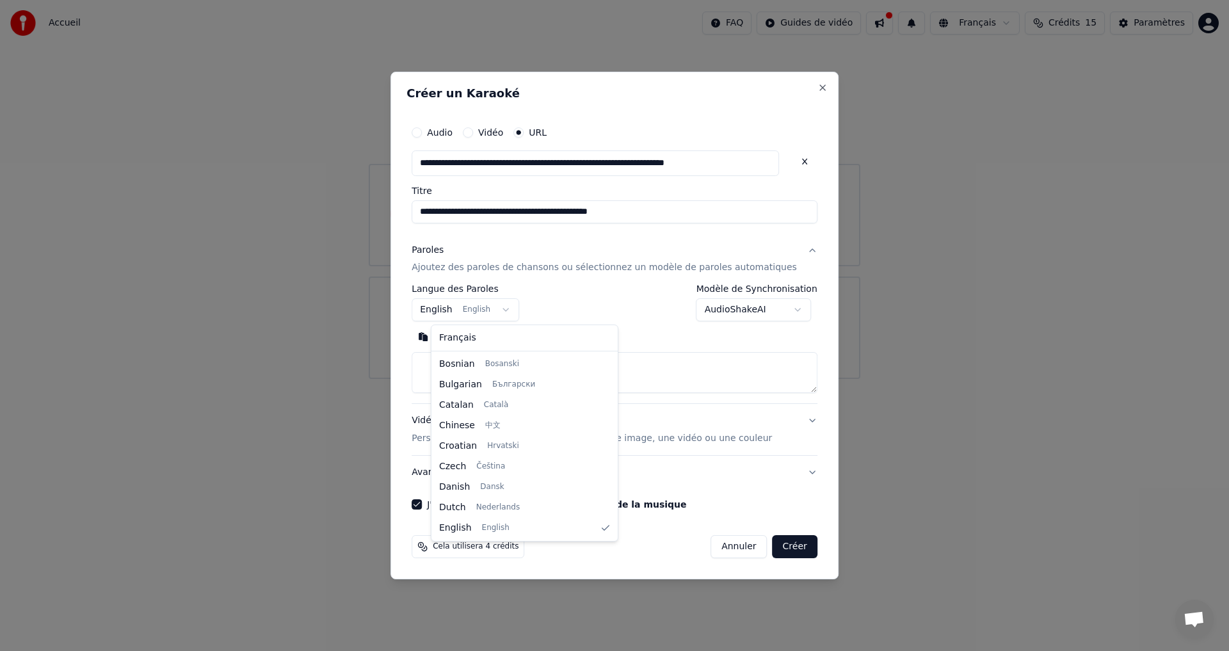 This screenshot has width=1229, height=651. What do you see at coordinates (458, 446) in the screenshot?
I see `span: Croatian` at bounding box center [458, 446].